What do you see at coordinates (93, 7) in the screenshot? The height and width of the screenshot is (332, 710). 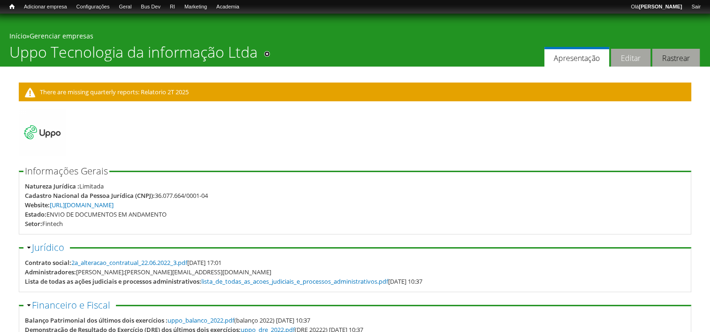 I see `a: Configurações` at bounding box center [93, 7].